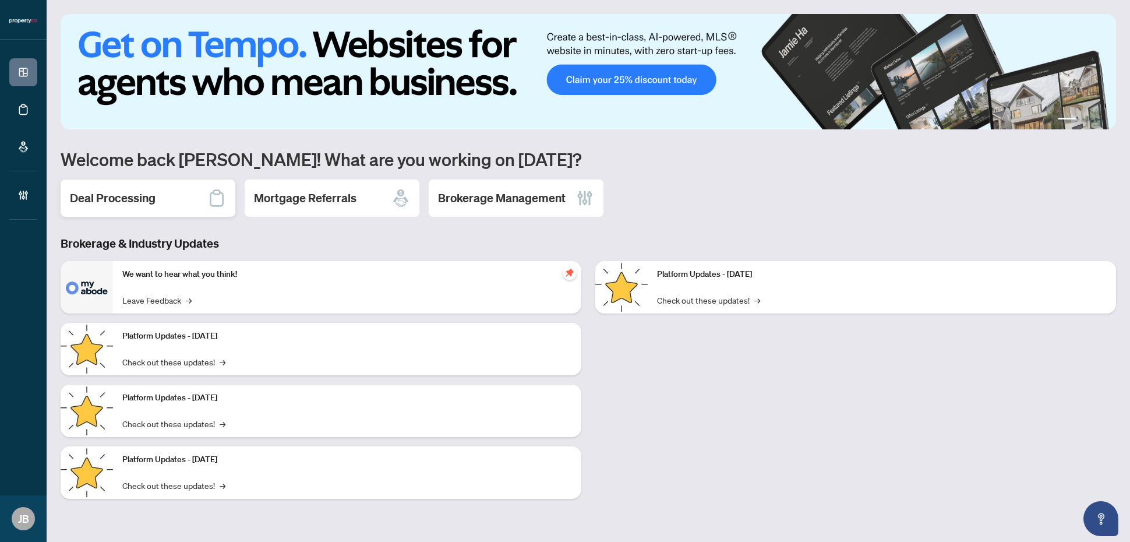 Image resolution: width=1130 pixels, height=542 pixels. What do you see at coordinates (112, 198) in the screenshot?
I see `h2: Deal Processing` at bounding box center [112, 198].